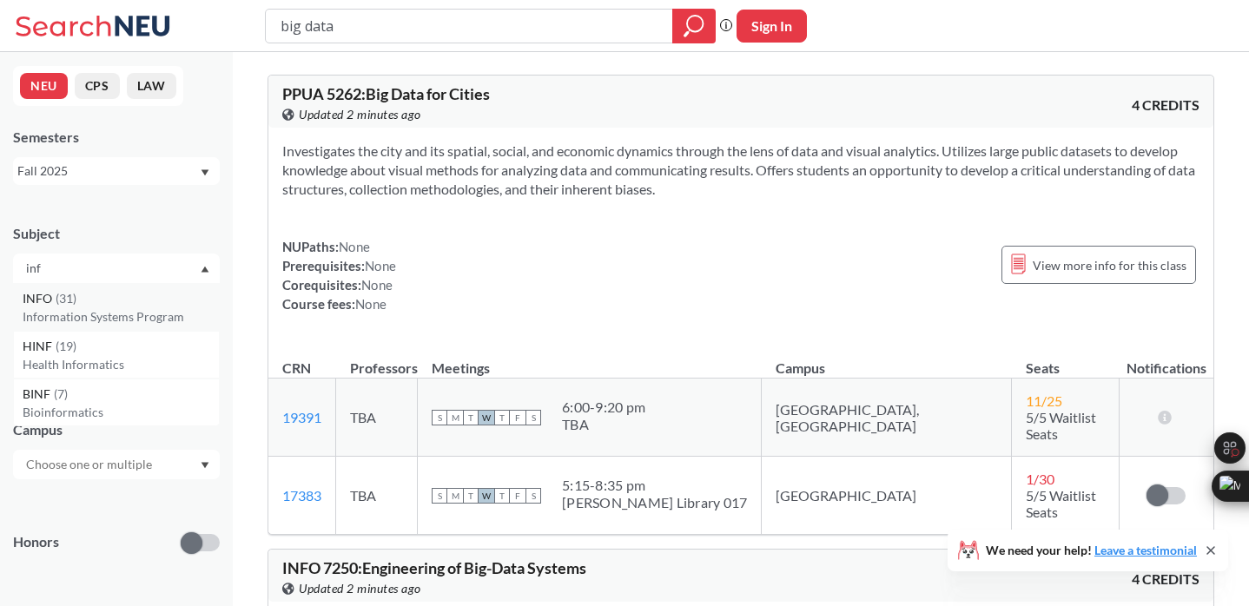 Image resolution: width=1249 pixels, height=606 pixels. Describe the element at coordinates (36, 542) in the screenshot. I see `p: Honors` at that location.